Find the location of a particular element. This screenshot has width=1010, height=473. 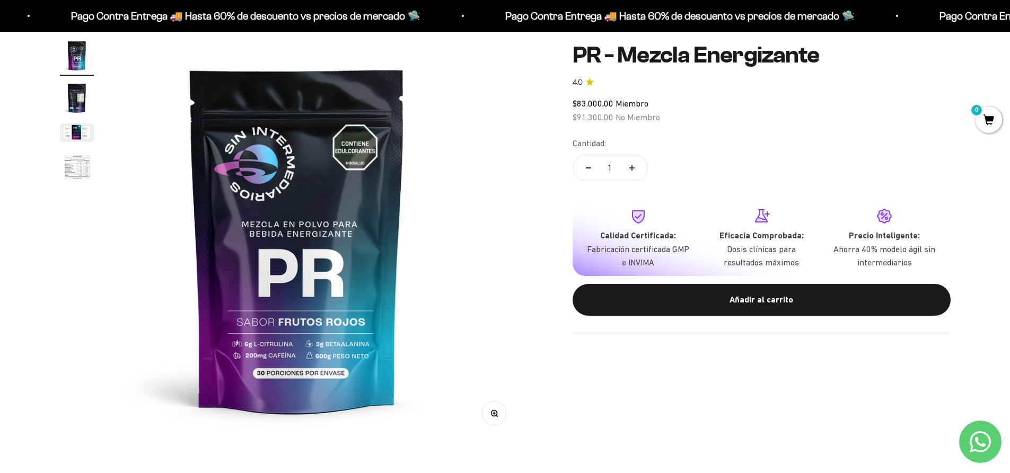

h1: PR - Mezcla Energizante is located at coordinates (761, 55).